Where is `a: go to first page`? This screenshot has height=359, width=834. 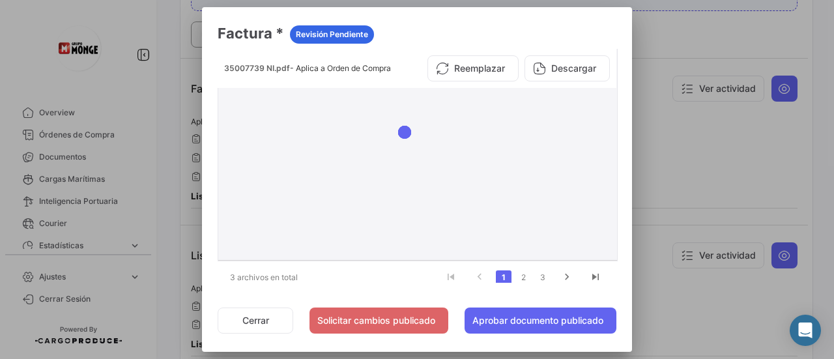
a: go to first page is located at coordinates (451, 277).